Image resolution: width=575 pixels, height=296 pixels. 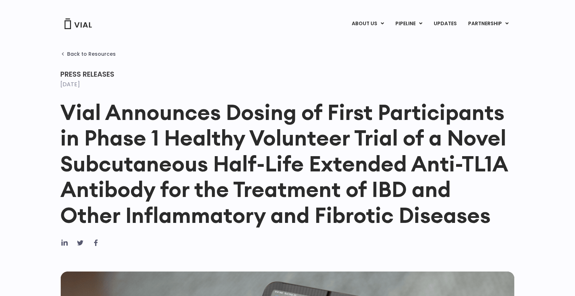 I want to click on a: Back to Resources, so click(x=88, y=54).